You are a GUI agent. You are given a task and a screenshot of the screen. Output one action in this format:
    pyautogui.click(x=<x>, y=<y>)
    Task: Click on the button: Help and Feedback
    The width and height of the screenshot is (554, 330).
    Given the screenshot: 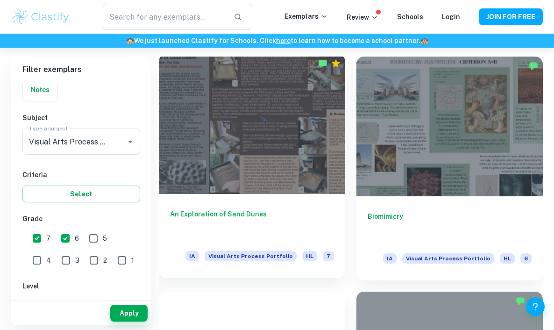 What is the action you would take?
    pyautogui.click(x=536, y=307)
    